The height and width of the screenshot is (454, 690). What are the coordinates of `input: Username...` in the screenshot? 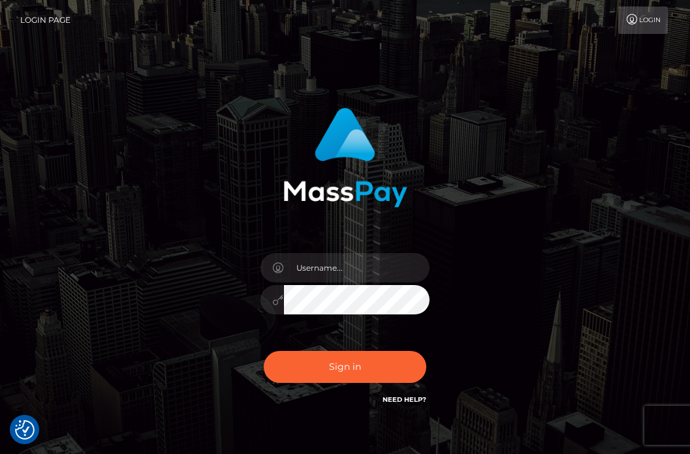 It's located at (357, 267).